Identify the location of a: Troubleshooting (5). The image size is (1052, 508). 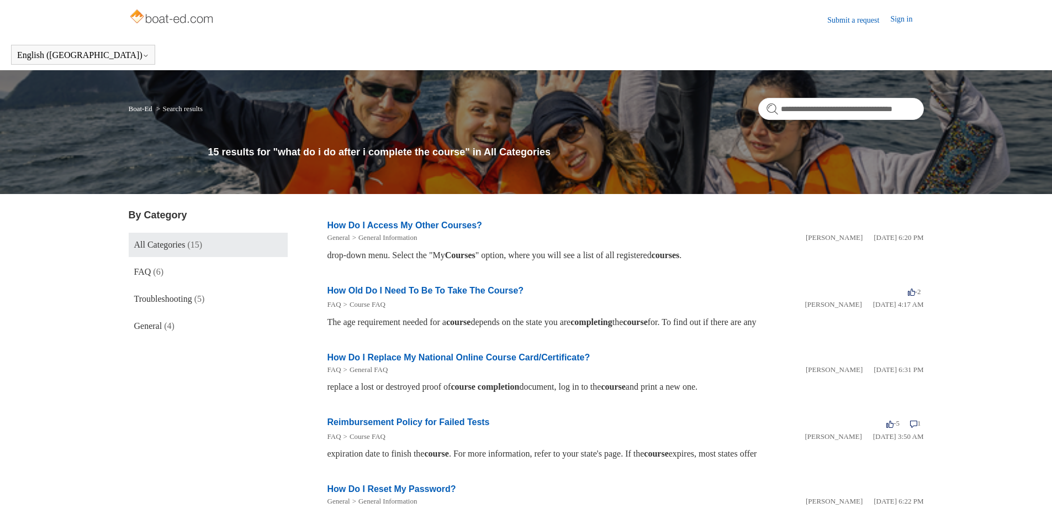
(208, 299).